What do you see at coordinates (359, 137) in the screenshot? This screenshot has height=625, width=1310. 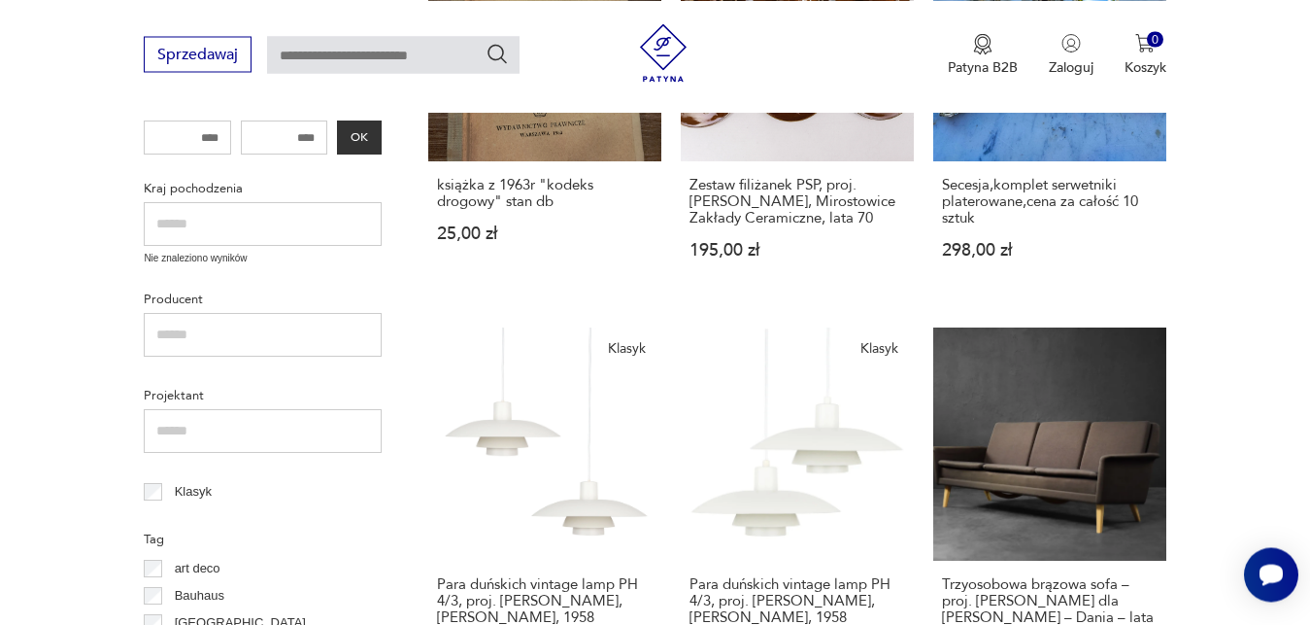 I see `button: OK` at bounding box center [359, 137].